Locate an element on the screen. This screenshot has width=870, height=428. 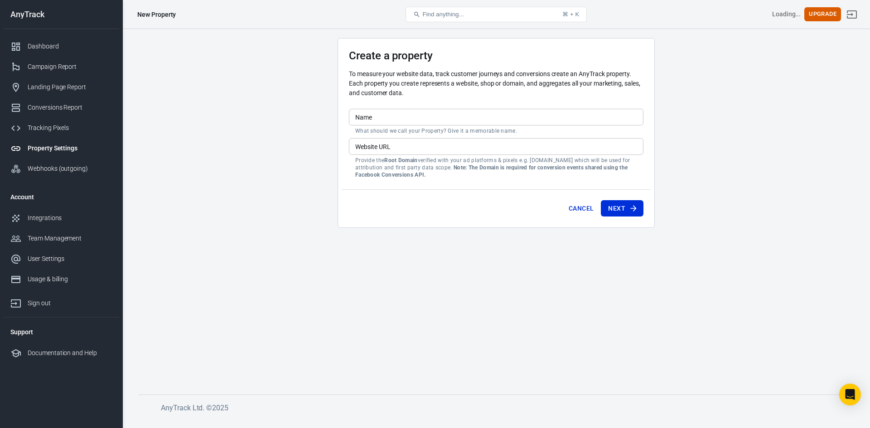
div: Open Intercom Messenger is located at coordinates (850, 395).